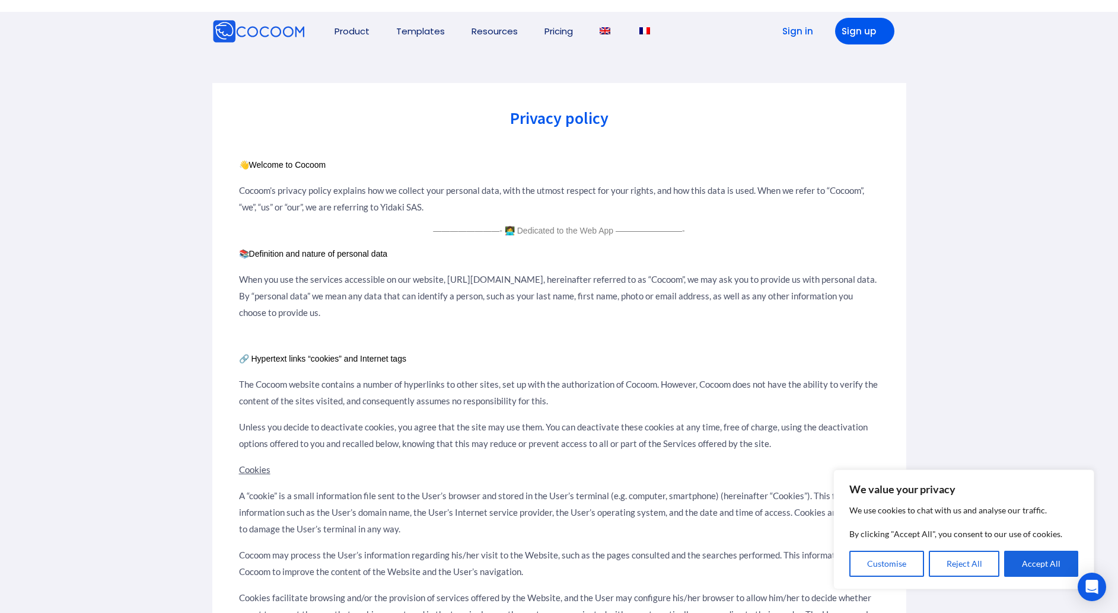  I want to click on p: We value your privacy, so click(964, 489).